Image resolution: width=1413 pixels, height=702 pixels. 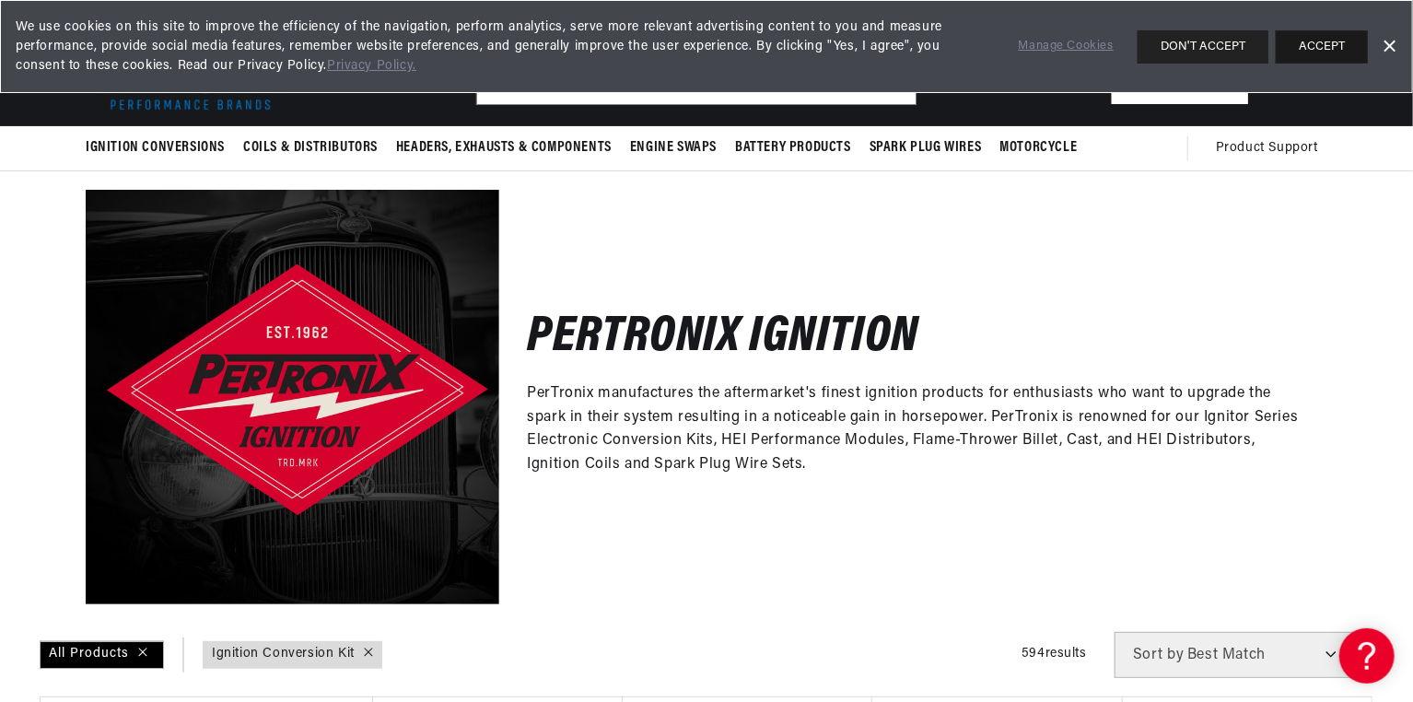 I want to click on a: Manage Cookies, so click(x=1066, y=46).